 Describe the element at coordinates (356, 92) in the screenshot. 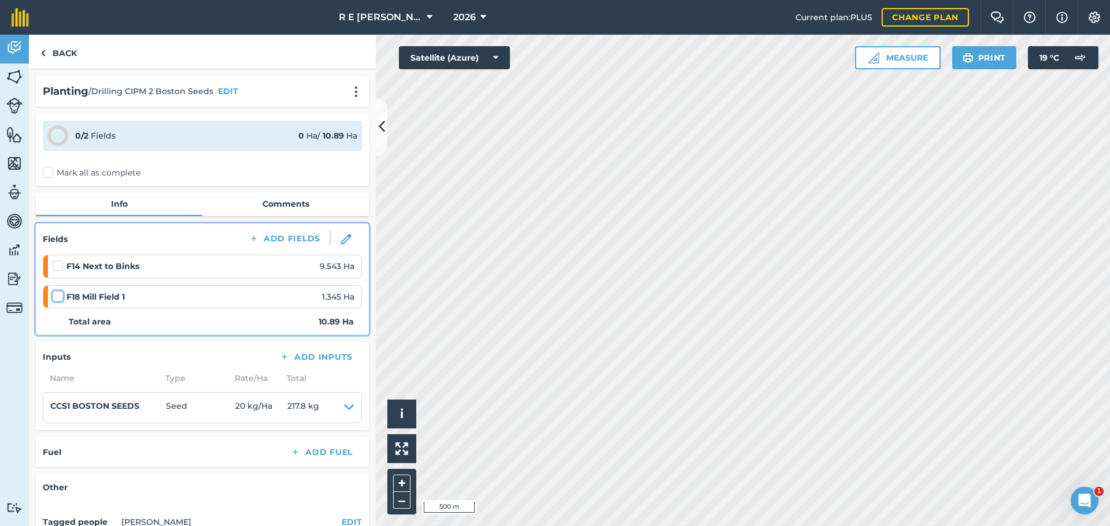

I see `img: svg+xml;base64,PHN2ZyB4bWxucz0iaHR0cDovL3d3dy53My5vcmcvMjAwMC9zdmciIHdpZHRoPSIyMCIgaGVpZ2h0PSIyNC...` at that location.